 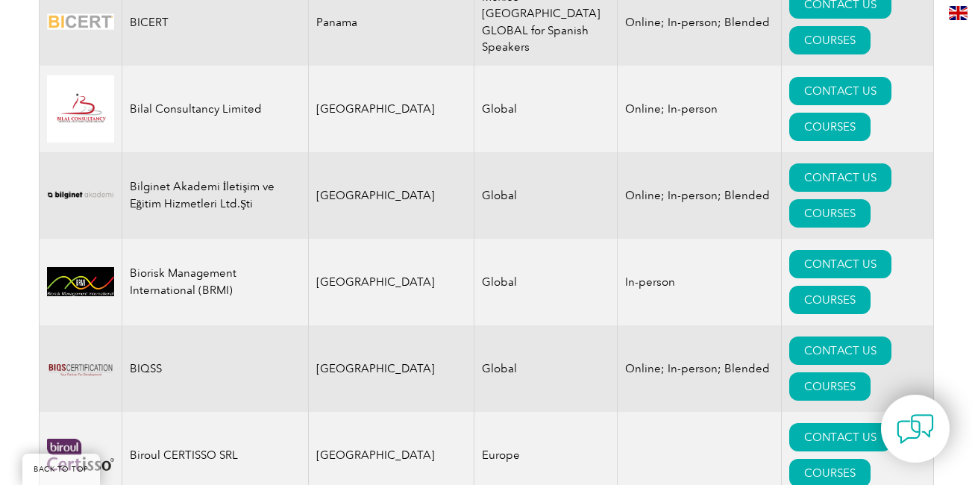 What do you see at coordinates (700, 109) in the screenshot?
I see `td: Online; In-person` at bounding box center [700, 109].